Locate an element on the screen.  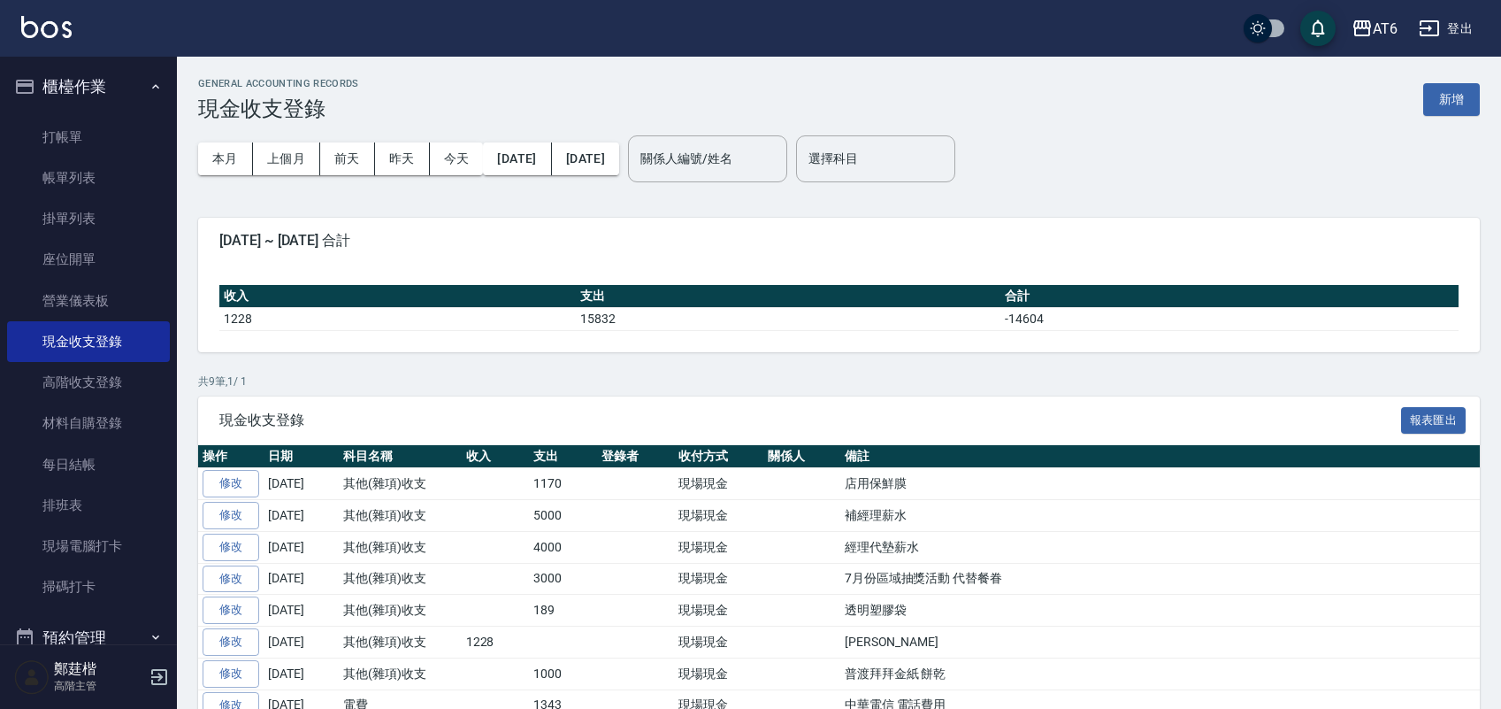
td: 3000 is located at coordinates (563, 579).